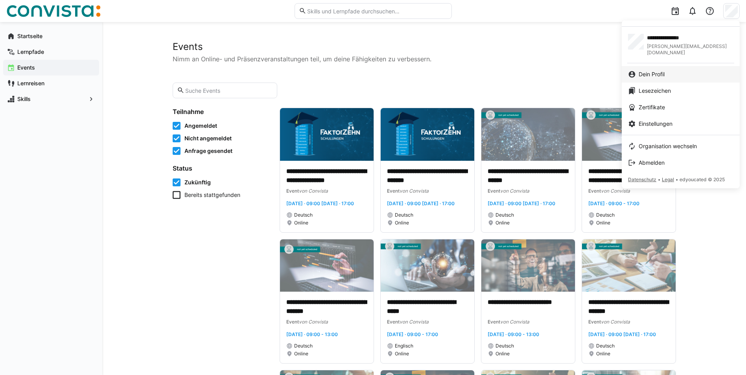  I want to click on span: Einstellungen, so click(655, 124).